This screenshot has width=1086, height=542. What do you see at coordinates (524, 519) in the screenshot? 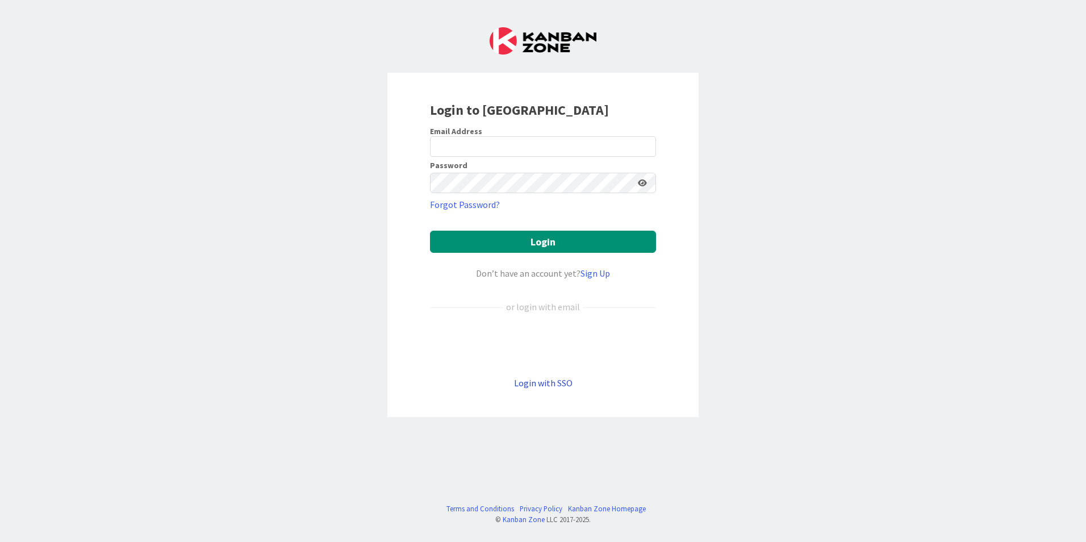
I see `a: Kanban Zone` at bounding box center [524, 519].